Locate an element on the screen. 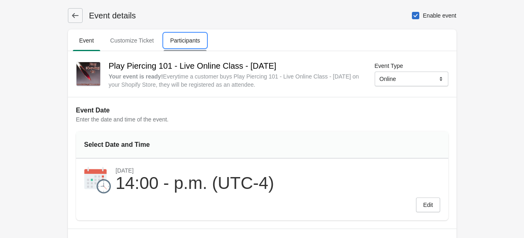 This screenshot has width=524, height=238. h2: Event Date is located at coordinates (262, 110).